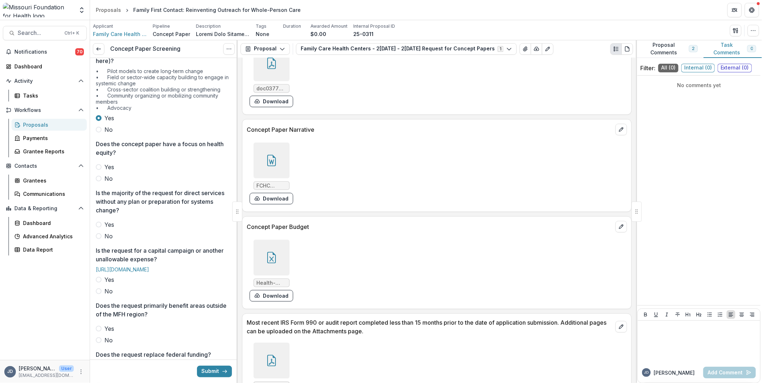  Describe the element at coordinates (292, 26) in the screenshot. I see `p: Duration` at that location.